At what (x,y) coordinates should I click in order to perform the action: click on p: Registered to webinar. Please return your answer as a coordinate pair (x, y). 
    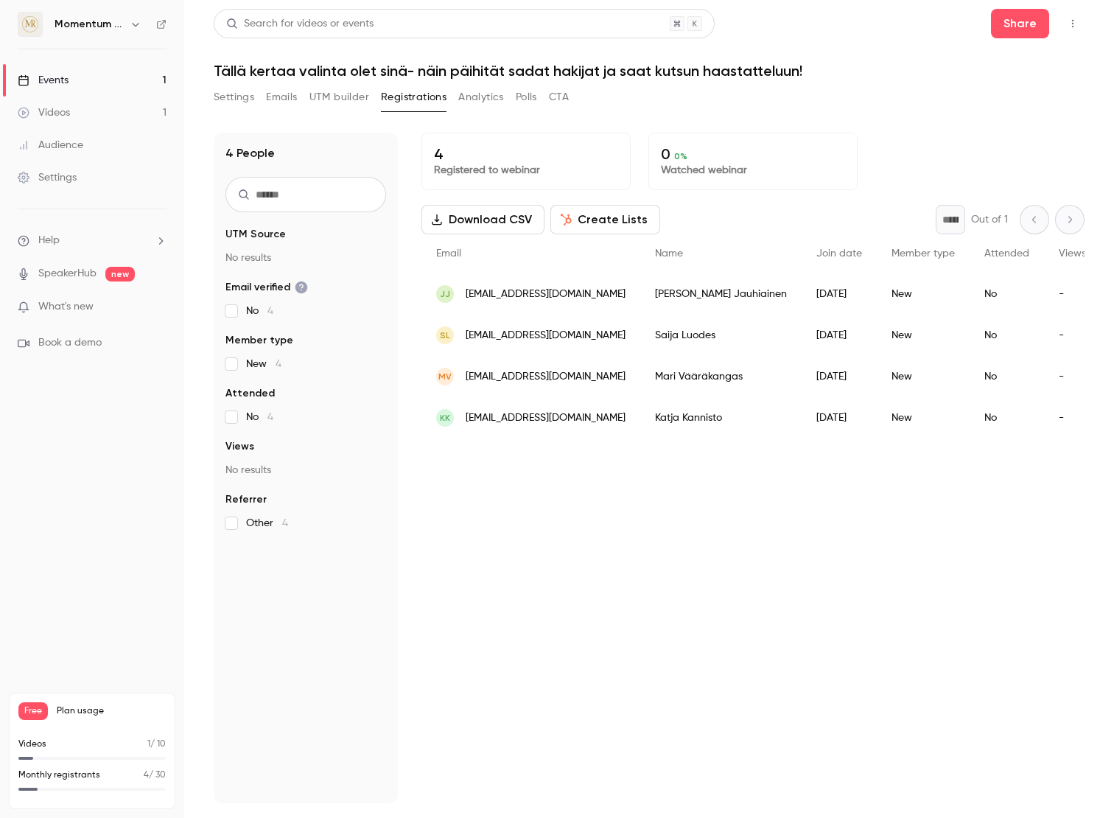
    Looking at the image, I should click on (526, 170).